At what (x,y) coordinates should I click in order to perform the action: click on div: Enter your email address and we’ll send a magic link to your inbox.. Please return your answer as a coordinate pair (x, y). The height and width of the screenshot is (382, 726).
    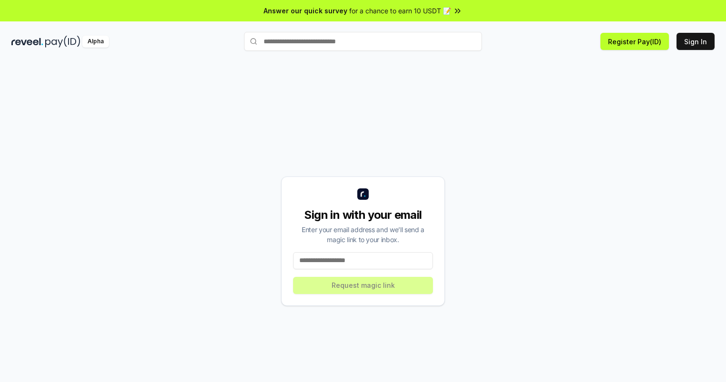
    Looking at the image, I should click on (363, 234).